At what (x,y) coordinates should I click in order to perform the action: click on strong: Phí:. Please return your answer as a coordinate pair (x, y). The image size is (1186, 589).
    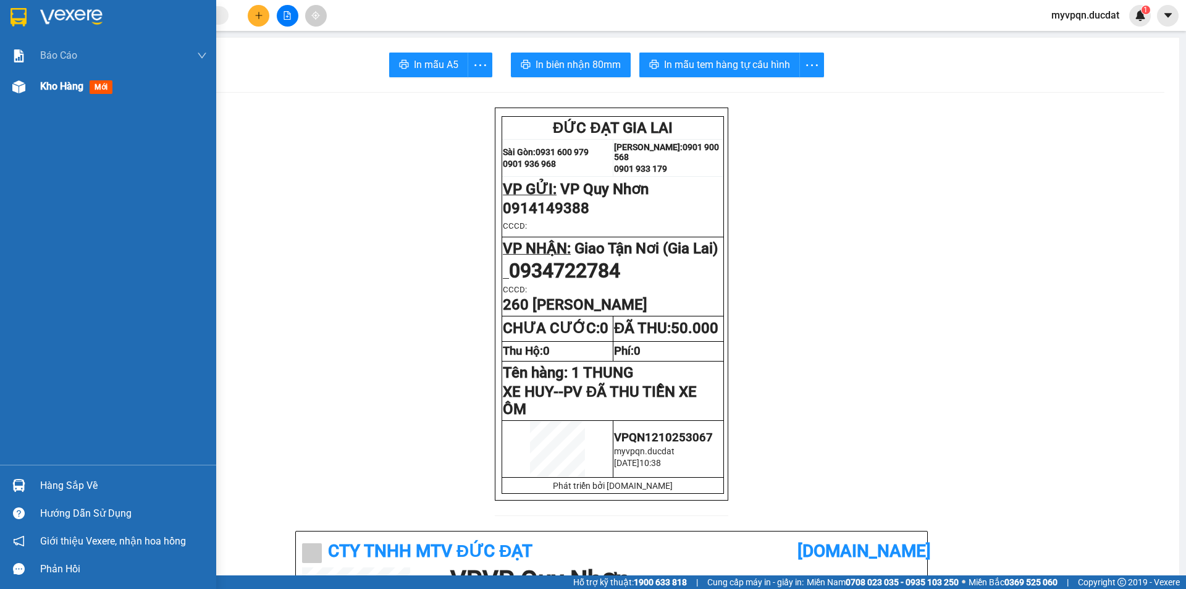
    Looking at the image, I should click on (627, 351).